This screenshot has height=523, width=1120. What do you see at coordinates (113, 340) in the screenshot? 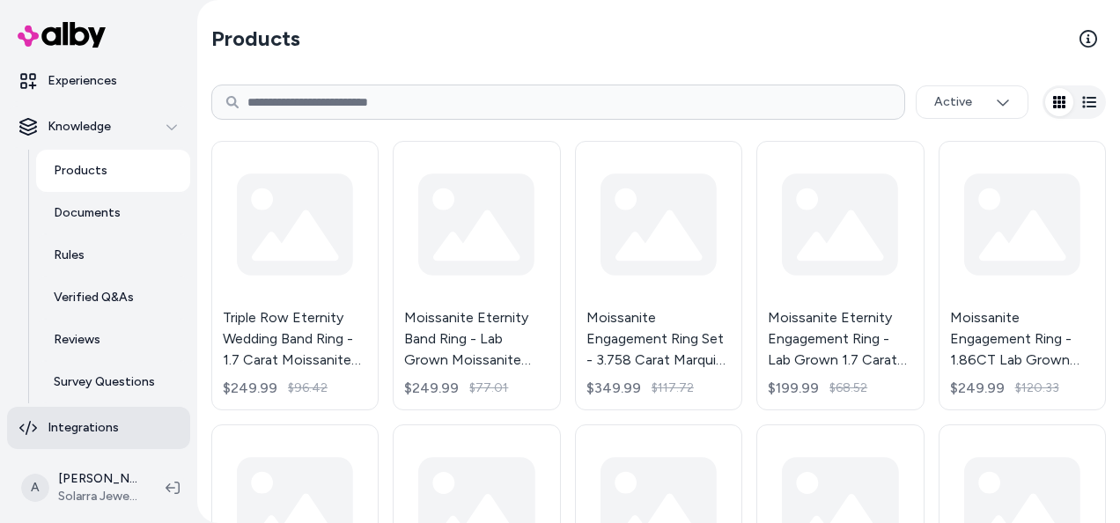
I see `a: Reviews` at bounding box center [113, 340].